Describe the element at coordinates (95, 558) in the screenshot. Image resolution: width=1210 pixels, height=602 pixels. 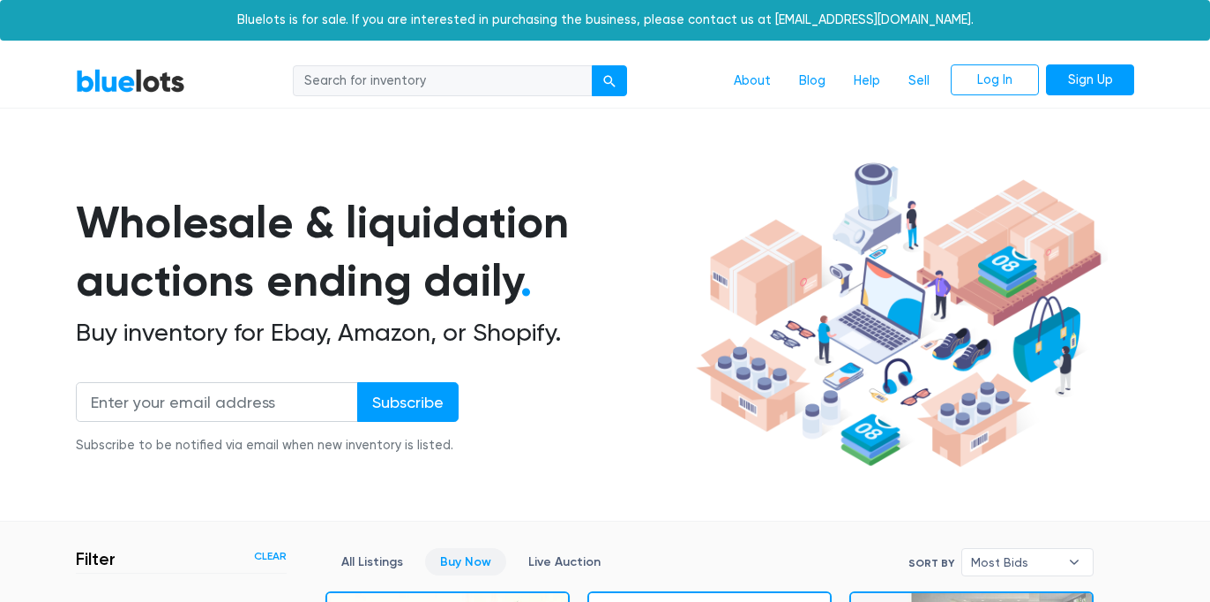
I see `h3: Filter` at that location.